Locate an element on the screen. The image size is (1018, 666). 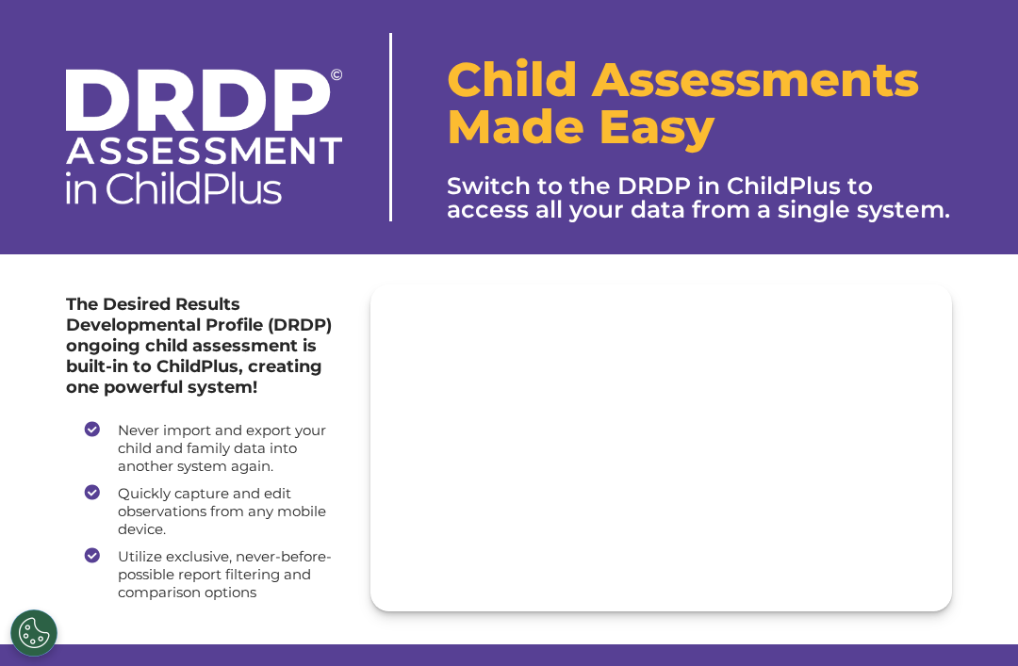
li: Quickly capture and edit observations from any mobile device. is located at coordinates (213, 511).